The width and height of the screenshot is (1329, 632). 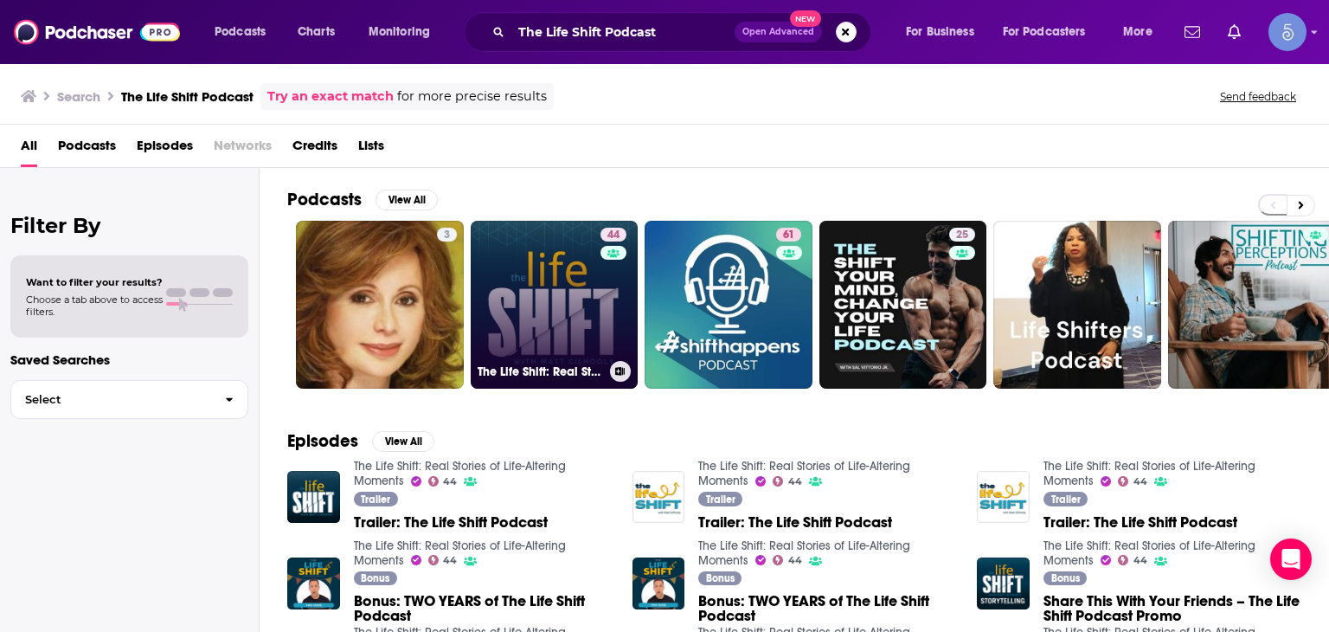 What do you see at coordinates (315, 149) in the screenshot?
I see `span: Credits` at bounding box center [315, 149].